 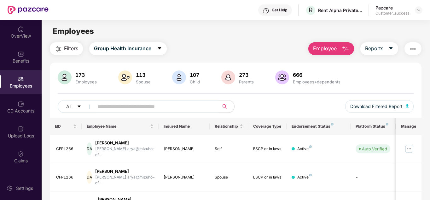 What do you see at coordinates (380, 106) in the screenshot?
I see `button: Download Filtered Report` at bounding box center [380, 106].